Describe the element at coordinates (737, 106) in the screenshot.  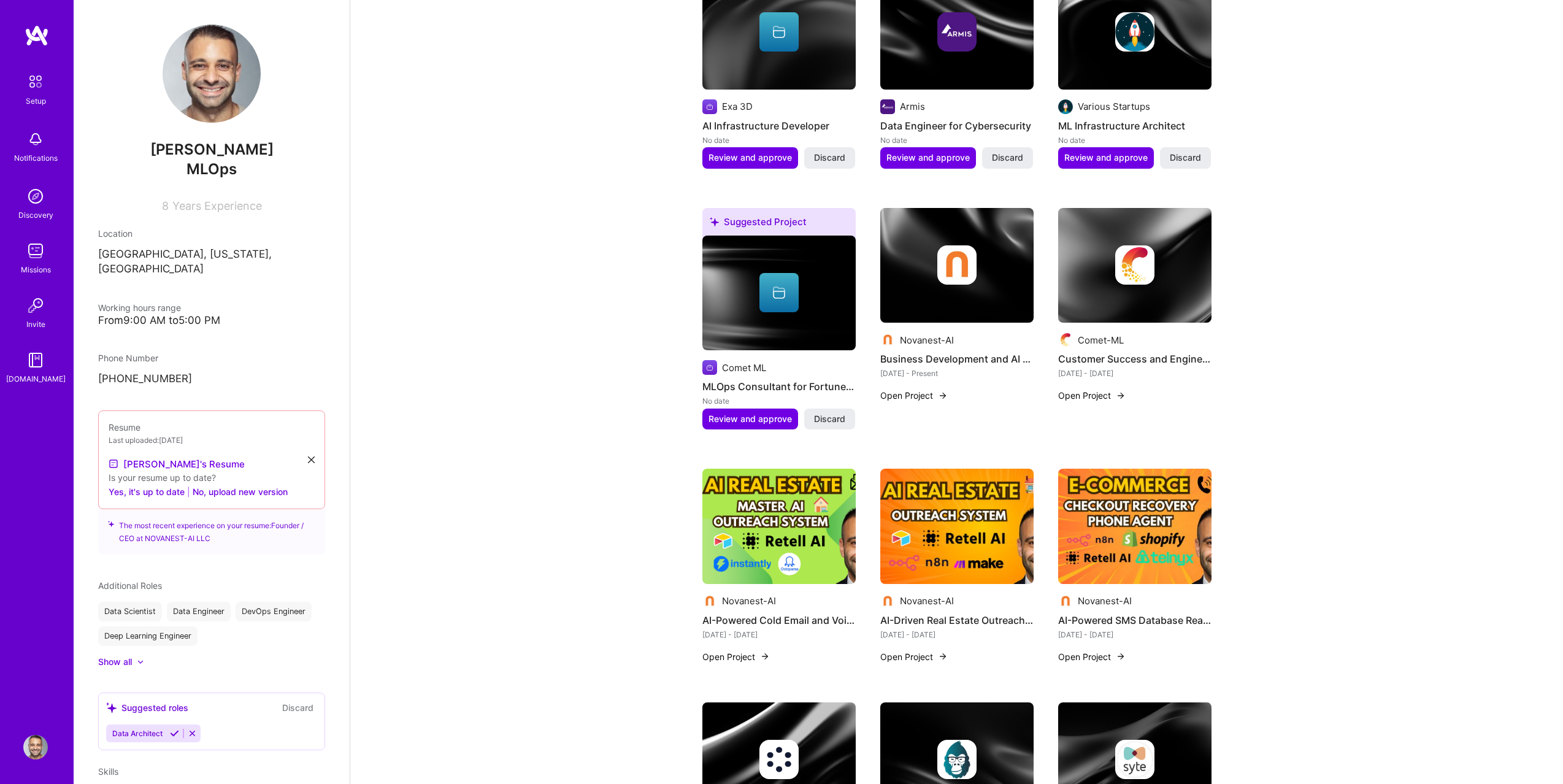
I see `div: Exa 3D` at that location.